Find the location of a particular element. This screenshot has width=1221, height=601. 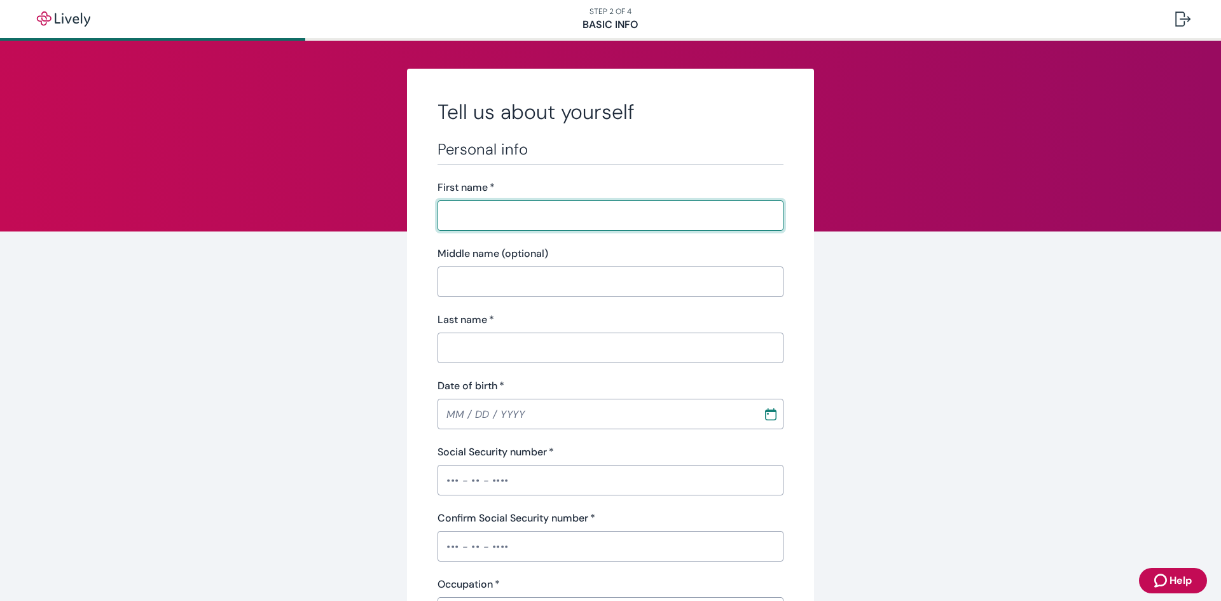

svg: Calendar is located at coordinates (770, 414).